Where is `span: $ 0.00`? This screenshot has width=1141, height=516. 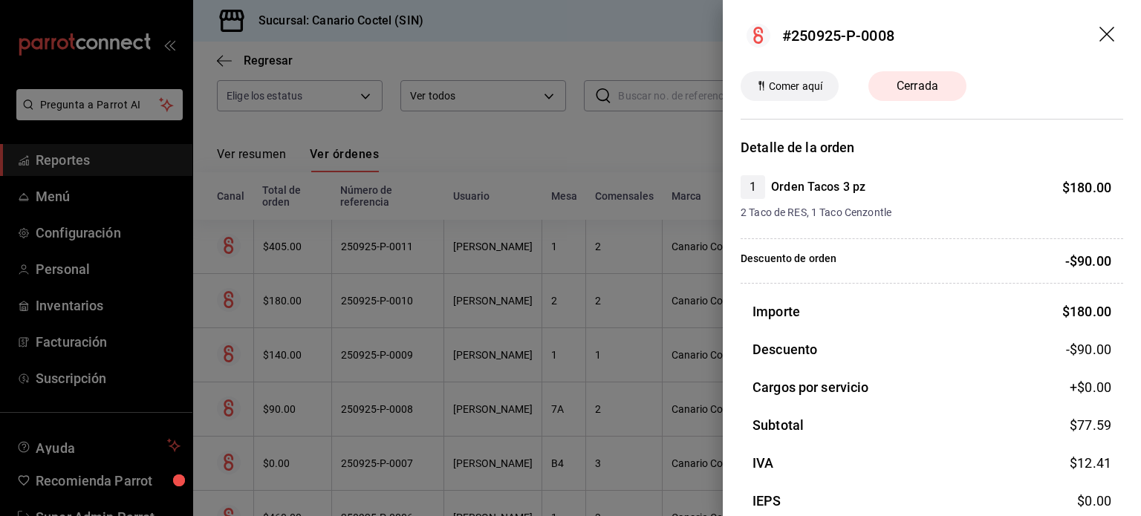 span: $ 0.00 is located at coordinates (1094, 501).